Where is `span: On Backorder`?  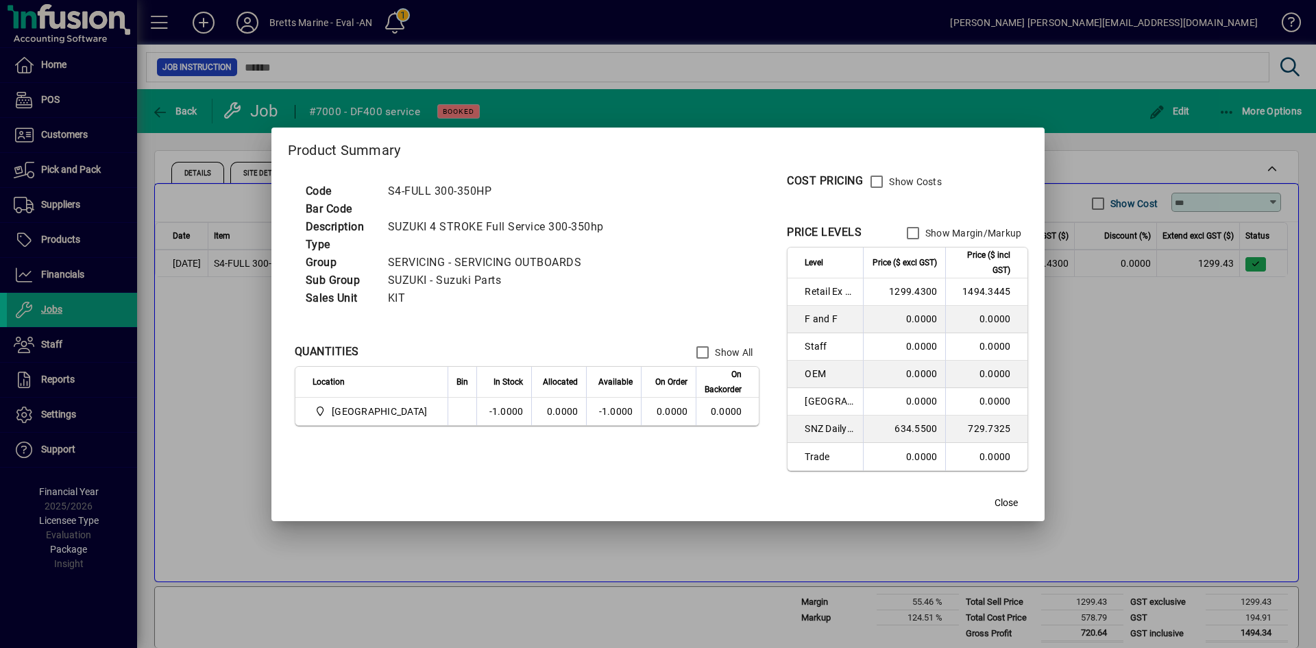
span: On Backorder is located at coordinates (723, 382).